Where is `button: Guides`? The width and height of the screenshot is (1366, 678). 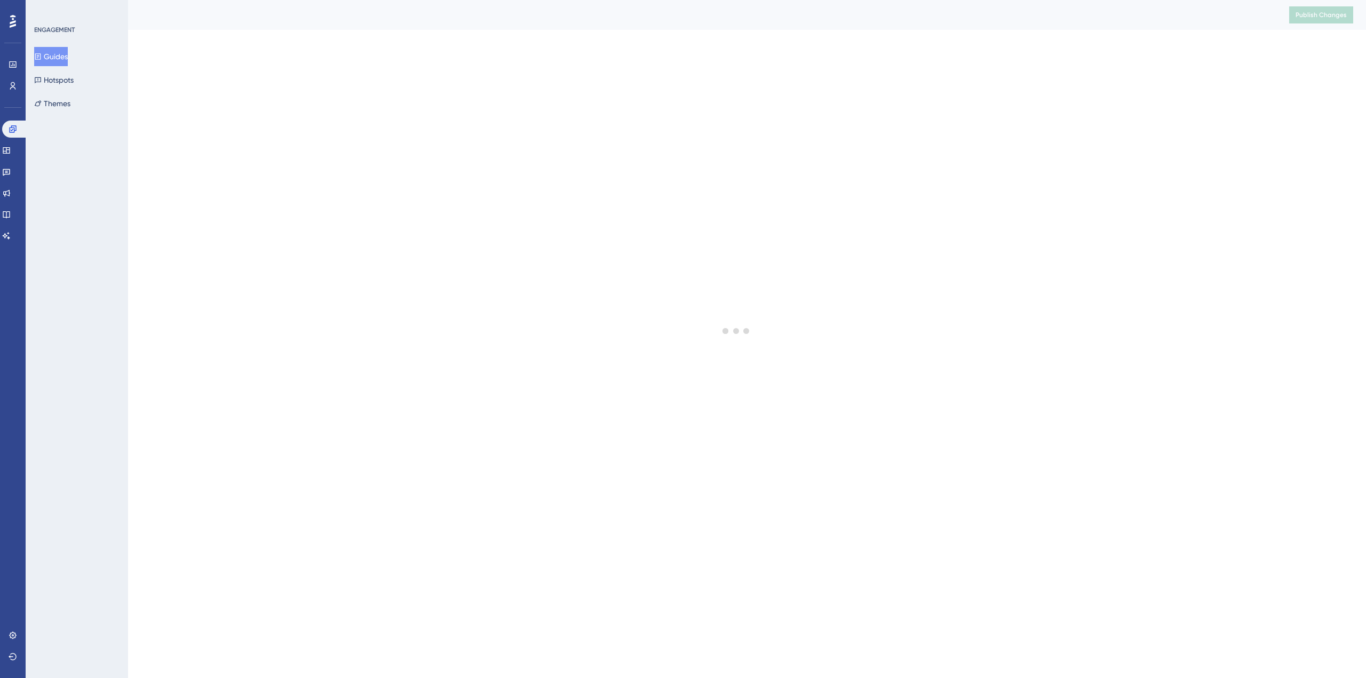 button: Guides is located at coordinates (51, 57).